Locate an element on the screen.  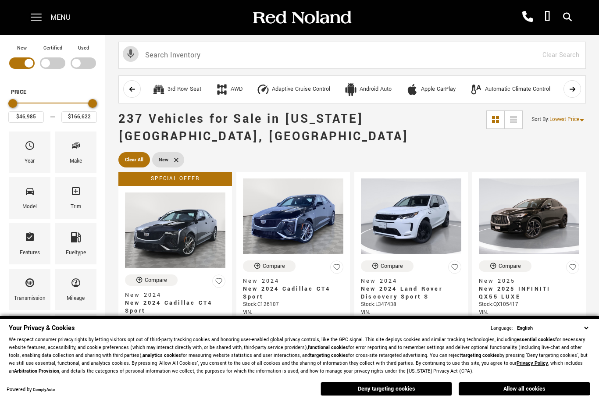
img: Red Noland Auto Group is located at coordinates (302, 18).